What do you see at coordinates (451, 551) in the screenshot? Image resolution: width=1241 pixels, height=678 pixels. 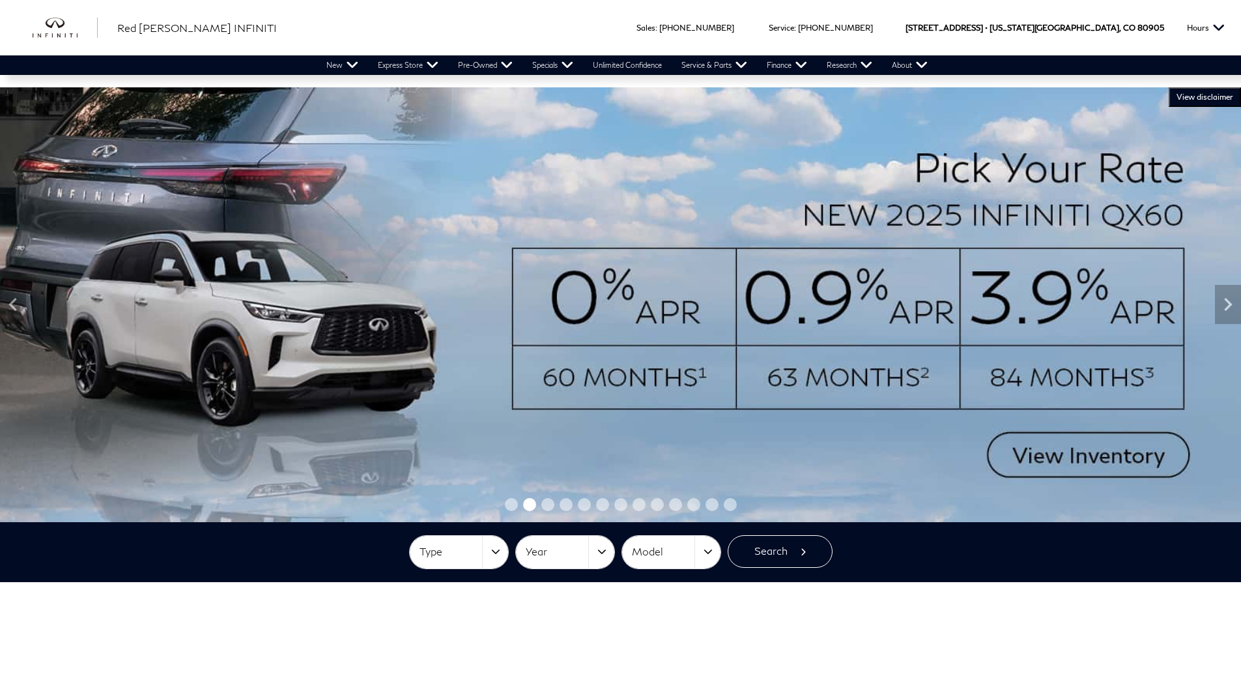 I see `span: Type` at bounding box center [451, 551].